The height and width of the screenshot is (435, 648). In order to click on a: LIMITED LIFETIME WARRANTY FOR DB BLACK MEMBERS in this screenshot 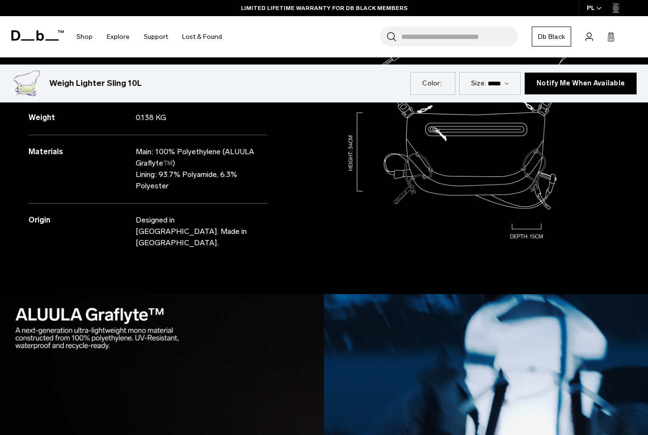, I will do `click(324, 8)`.